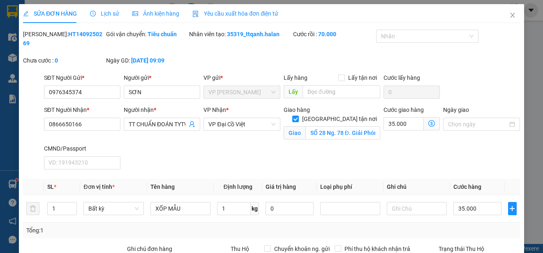 This screenshot has height=253, width=543. I want to click on div: VP gửi, so click(242, 78).